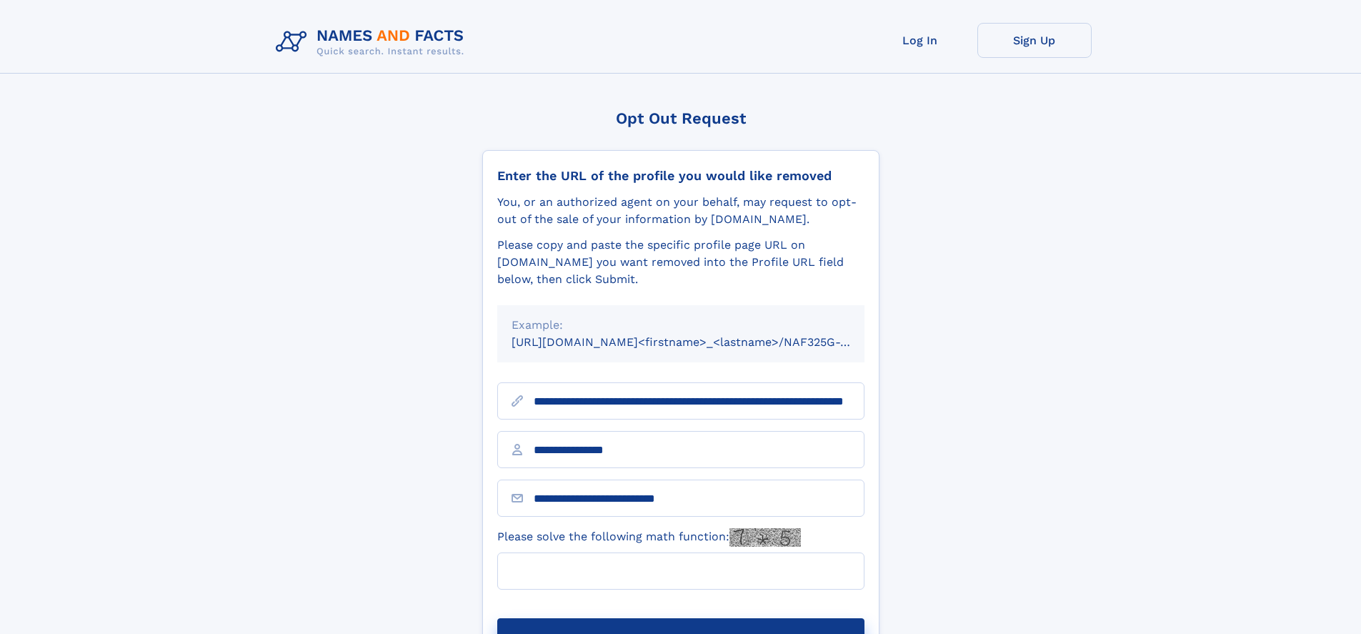 This screenshot has width=1361, height=634. I want to click on label: Please solve the following math function:, so click(649, 537).